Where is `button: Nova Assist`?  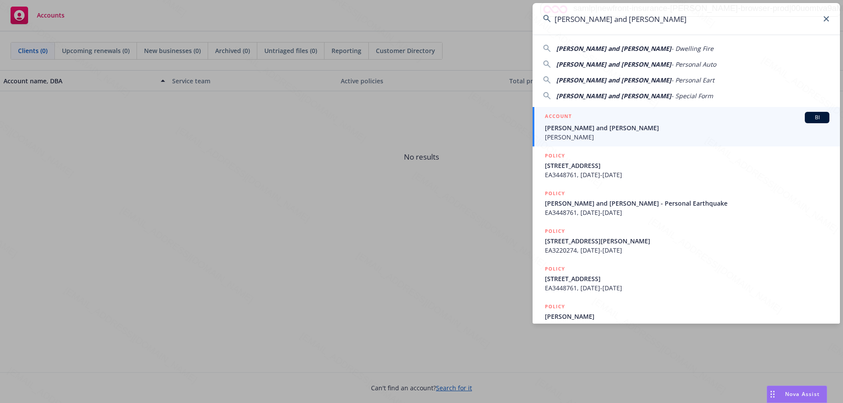 button: Nova Assist is located at coordinates (797, 395).